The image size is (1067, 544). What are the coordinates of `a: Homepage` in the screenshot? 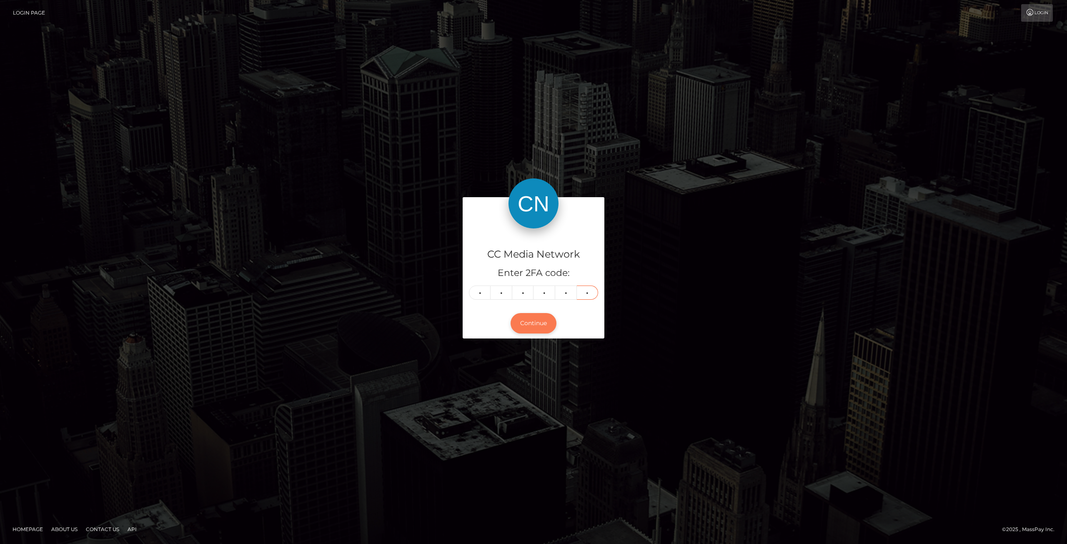 It's located at (27, 529).